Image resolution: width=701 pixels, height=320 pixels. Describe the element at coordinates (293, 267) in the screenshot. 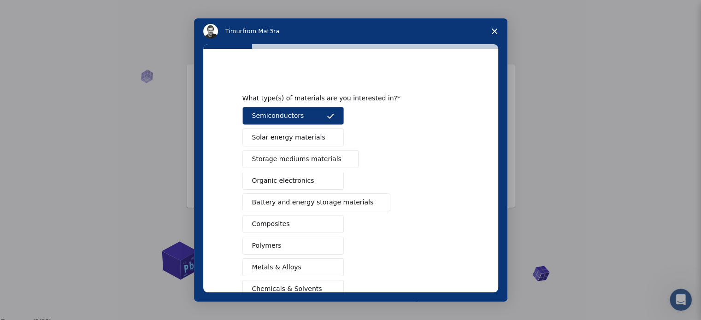

I see `button: Metals & Alloys` at that location.